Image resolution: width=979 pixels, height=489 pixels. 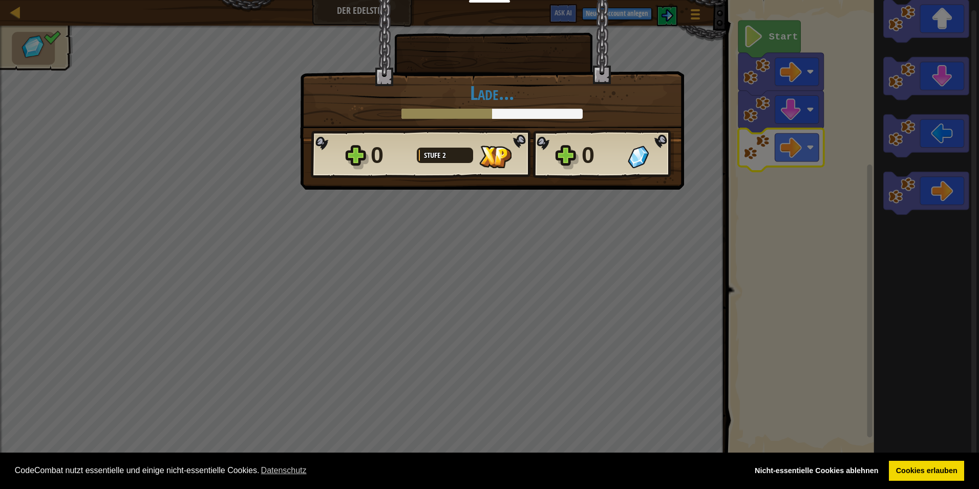 I want to click on a: deny cookies, so click(x=816, y=471).